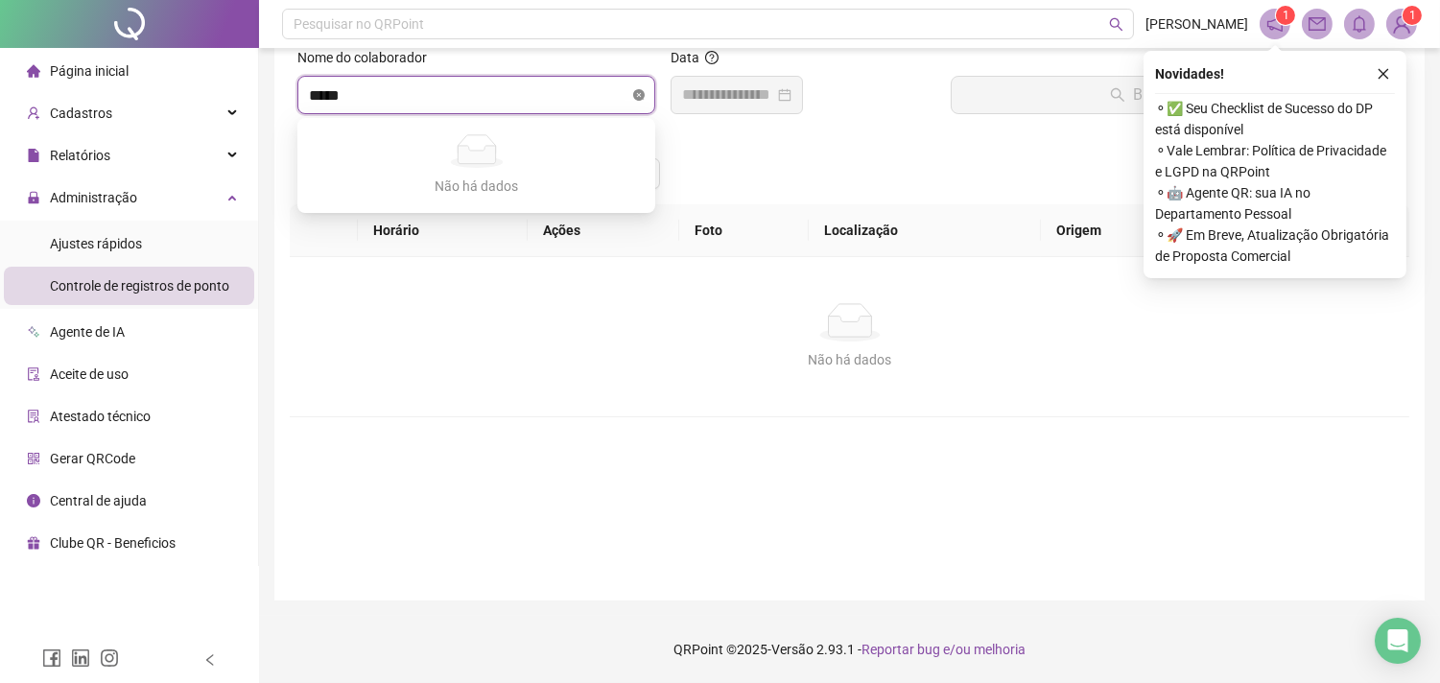 The width and height of the screenshot is (1440, 683). I want to click on span: Cadastros, so click(81, 113).